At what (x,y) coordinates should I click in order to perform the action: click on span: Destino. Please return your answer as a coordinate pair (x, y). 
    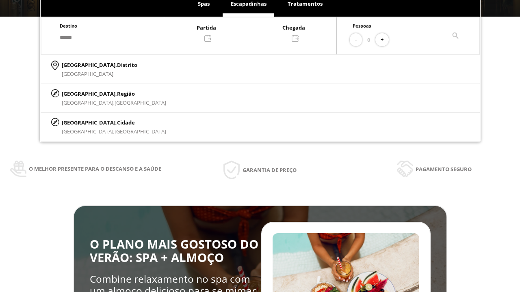
    Looking at the image, I should click on (68, 26).